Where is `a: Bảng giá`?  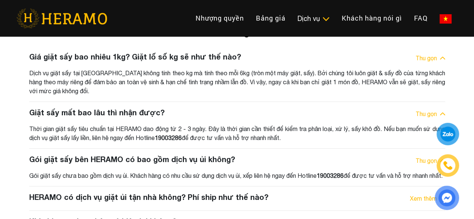
a: Bảng giá is located at coordinates (271, 18).